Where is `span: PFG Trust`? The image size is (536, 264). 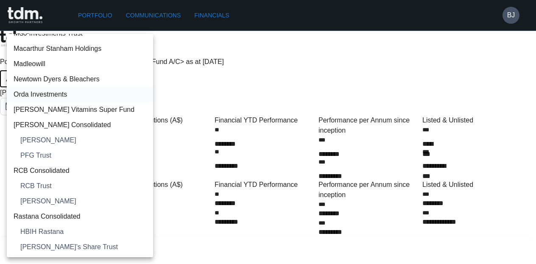 span: PFG Trust is located at coordinates (83, 156).